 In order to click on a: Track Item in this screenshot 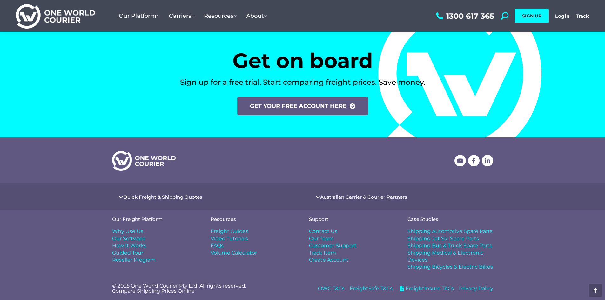, I will do `click(352, 253)`.